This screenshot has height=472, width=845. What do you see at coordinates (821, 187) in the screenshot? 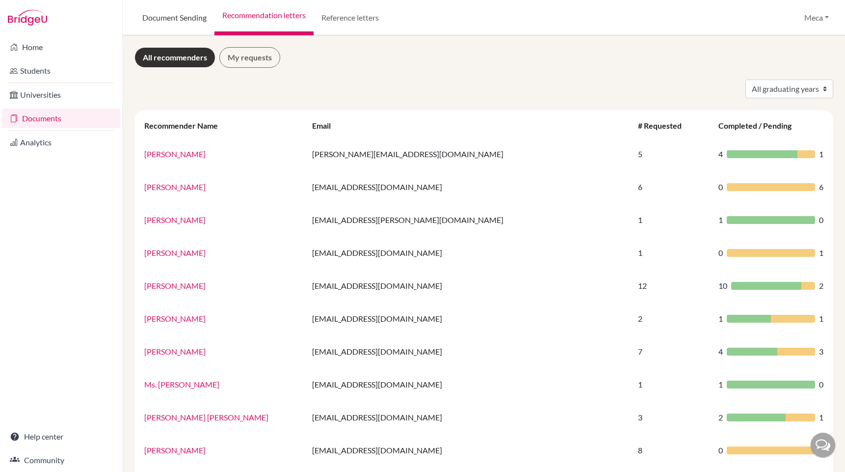
I see `span: 6` at bounding box center [821, 187].